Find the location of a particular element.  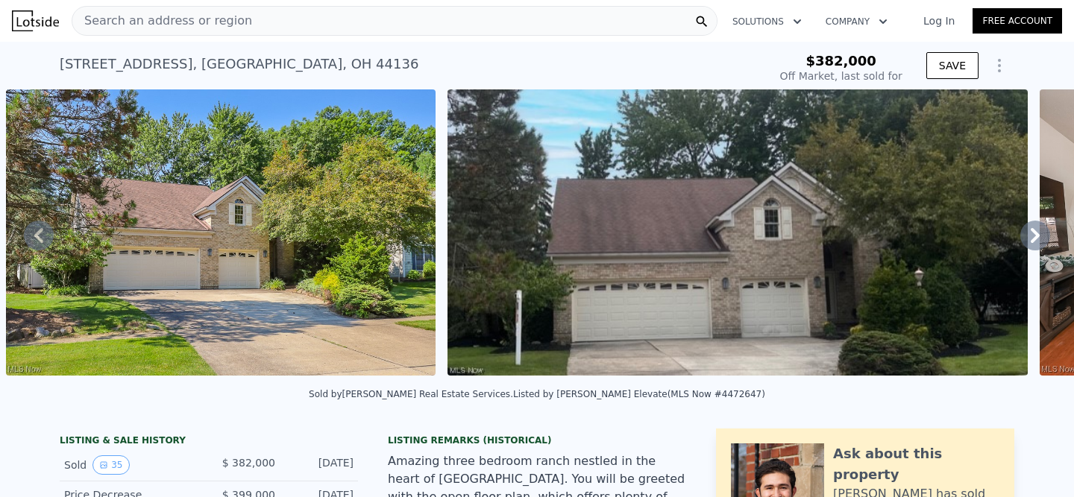

div: Ask about this property is located at coordinates (916, 464).